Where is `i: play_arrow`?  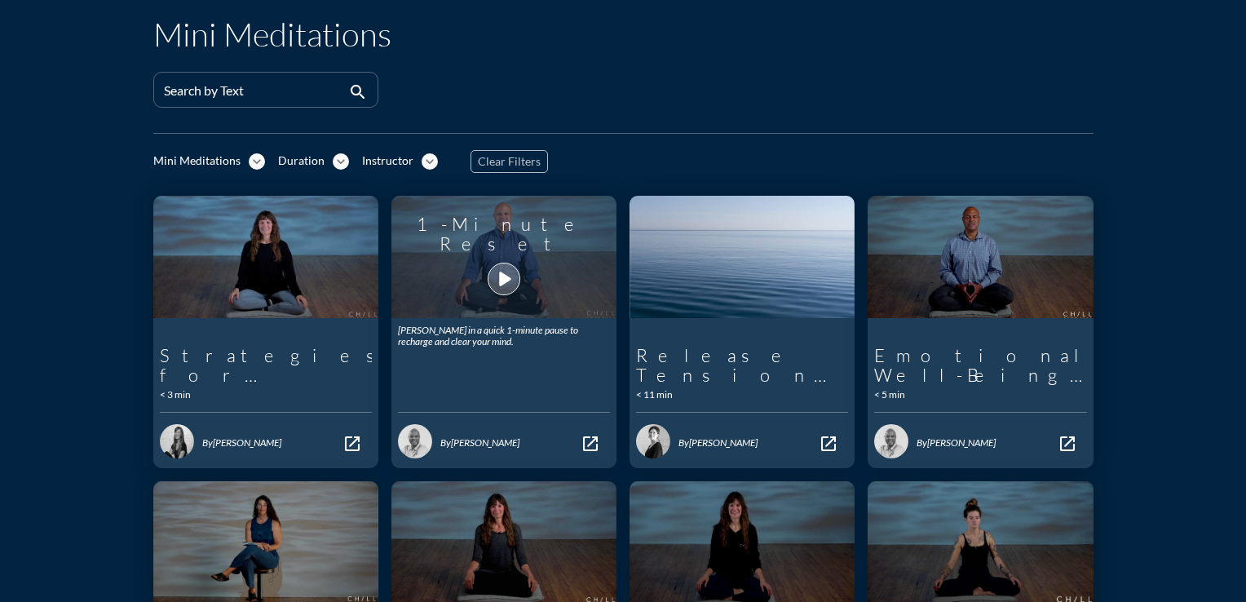
i: play_arrow is located at coordinates (504, 279).